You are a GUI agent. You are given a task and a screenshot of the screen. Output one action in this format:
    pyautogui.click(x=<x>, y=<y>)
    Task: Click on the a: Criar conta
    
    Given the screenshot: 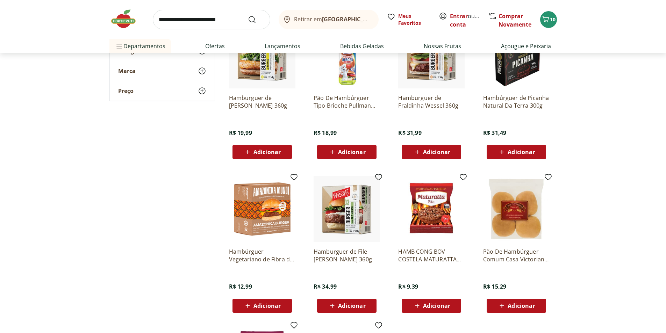 What is the action you would take?
    pyautogui.click(x=469, y=20)
    